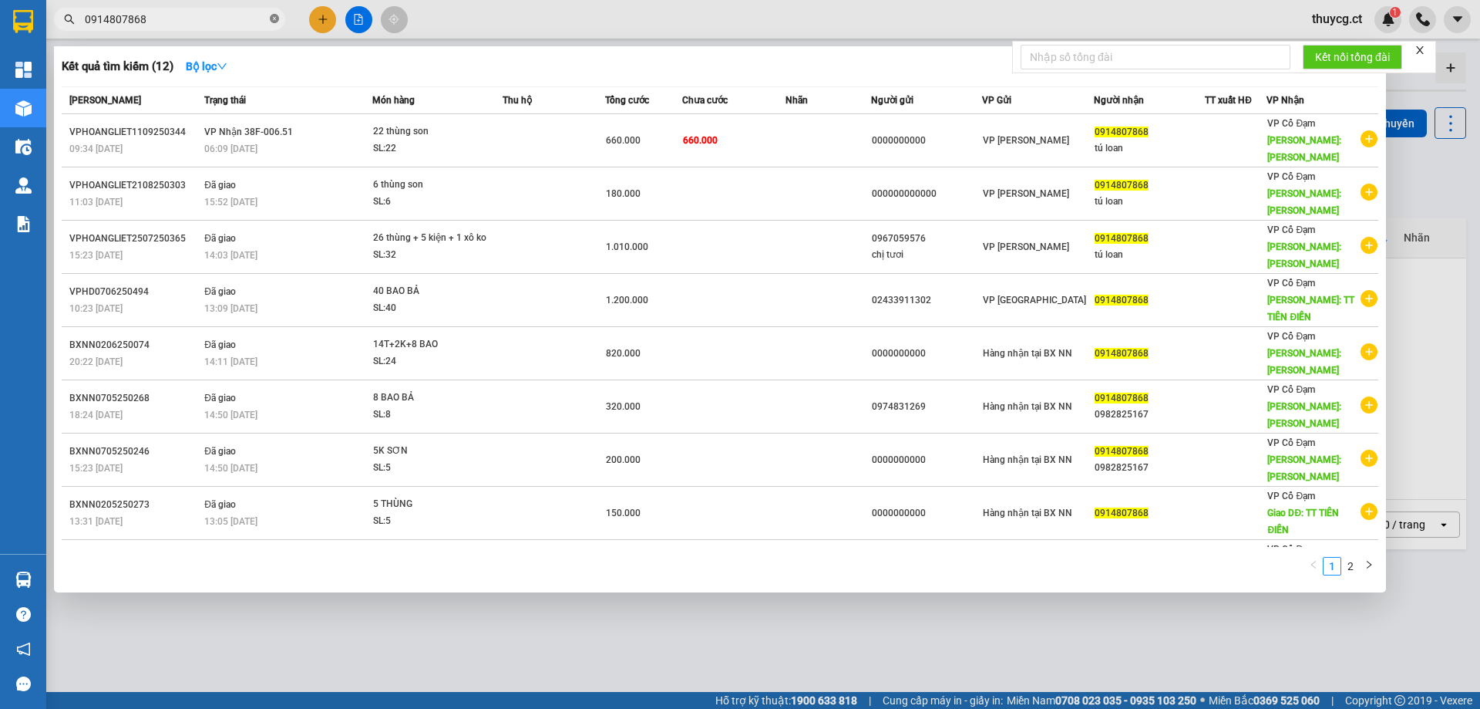  Describe the element at coordinates (431, 362) in the screenshot. I see `div: SL: 24` at that location.